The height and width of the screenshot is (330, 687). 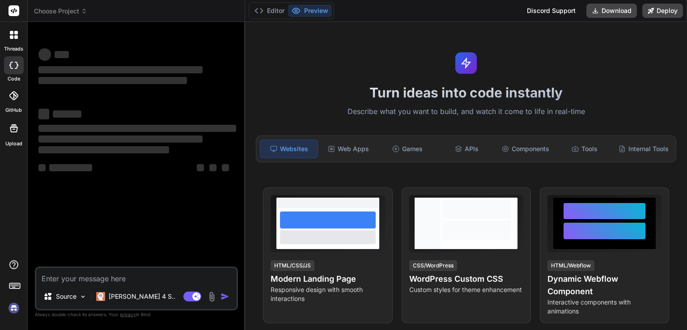 What do you see at coordinates (13, 49) in the screenshot?
I see `label: threads` at bounding box center [13, 49].